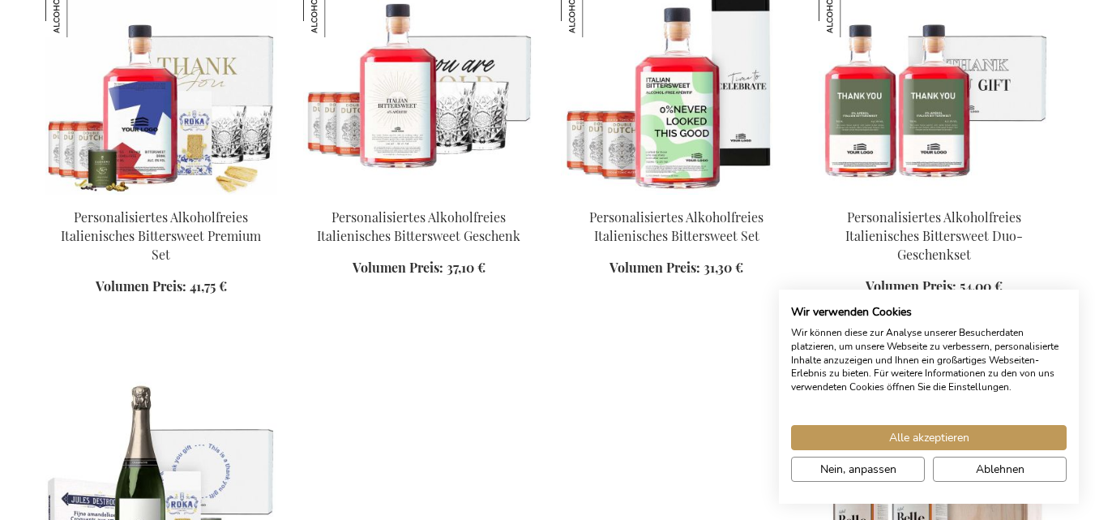 The width and height of the screenshot is (1095, 520). Describe the element at coordinates (858, 469) in the screenshot. I see `span: Nein, anpassen` at that location.